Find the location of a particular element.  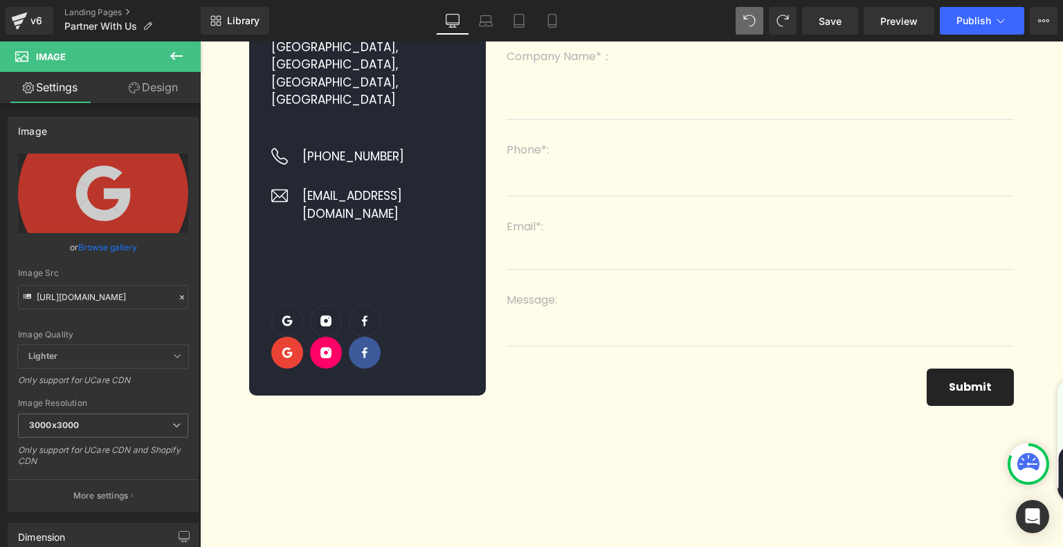

p: Message: is located at coordinates (560, 259).